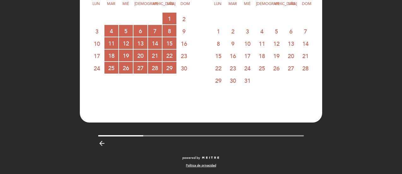 The image size is (402, 174). Describe the element at coordinates (102, 143) in the screenshot. I see `i: arrow_backward` at that location.